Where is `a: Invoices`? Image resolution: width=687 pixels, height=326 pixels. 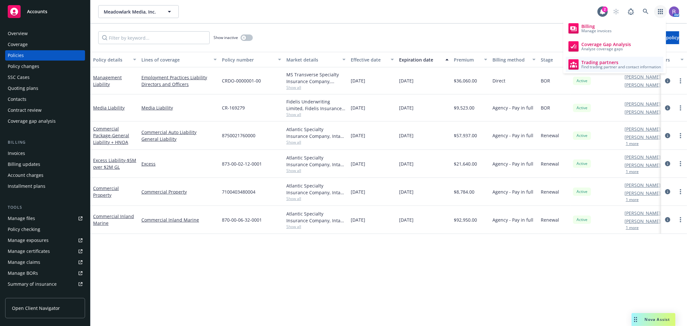
a: Invoices is located at coordinates (45, 153).